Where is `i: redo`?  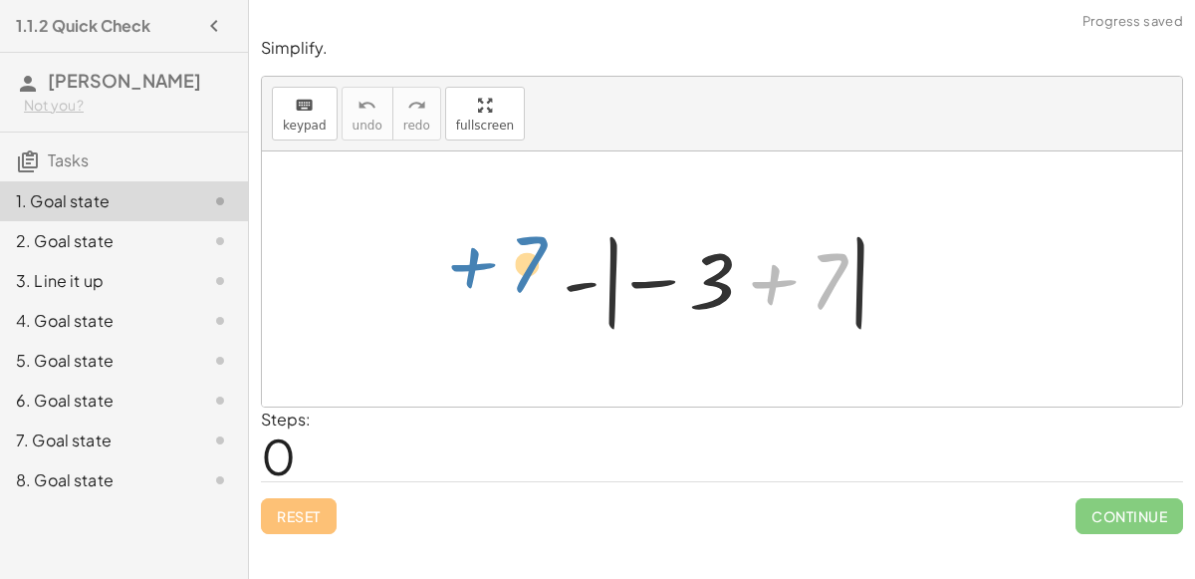
i: redo is located at coordinates (416, 106).